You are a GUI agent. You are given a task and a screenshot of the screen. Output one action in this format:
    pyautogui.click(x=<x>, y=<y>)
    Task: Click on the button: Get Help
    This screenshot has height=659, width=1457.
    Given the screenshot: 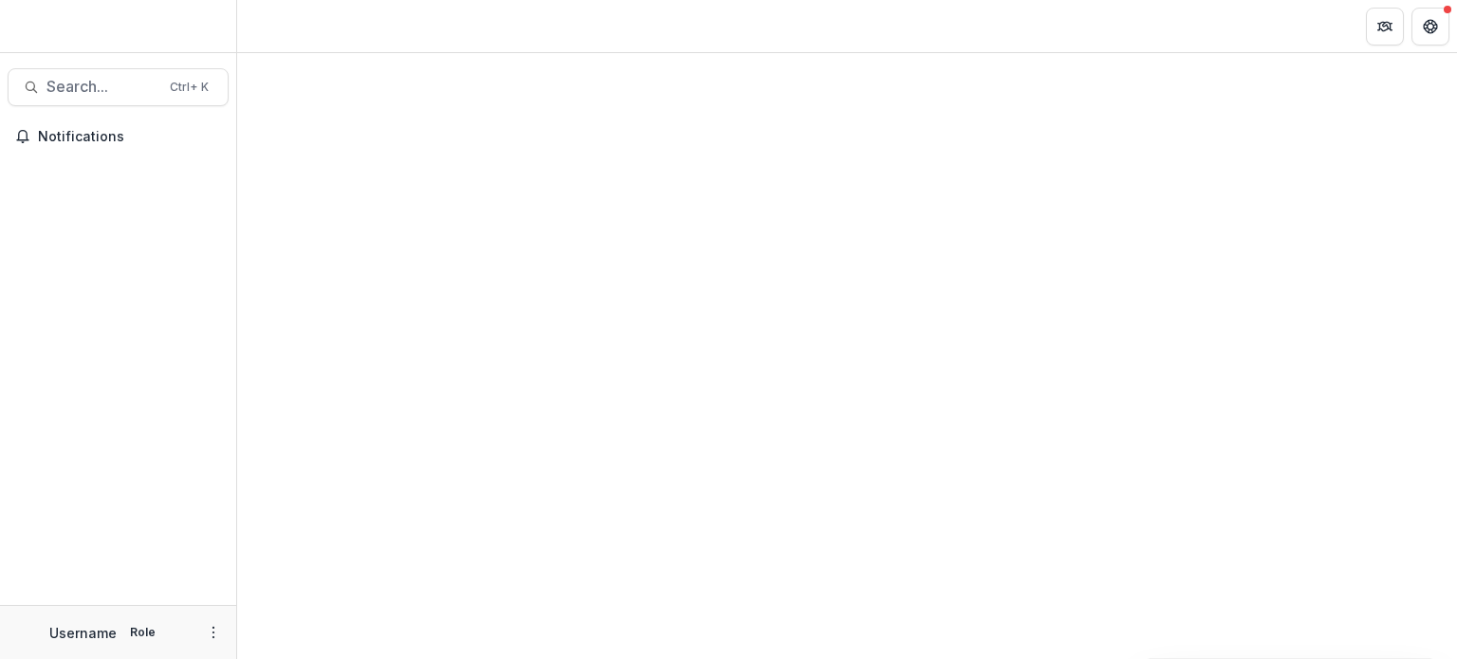 What is the action you would take?
    pyautogui.click(x=1431, y=27)
    